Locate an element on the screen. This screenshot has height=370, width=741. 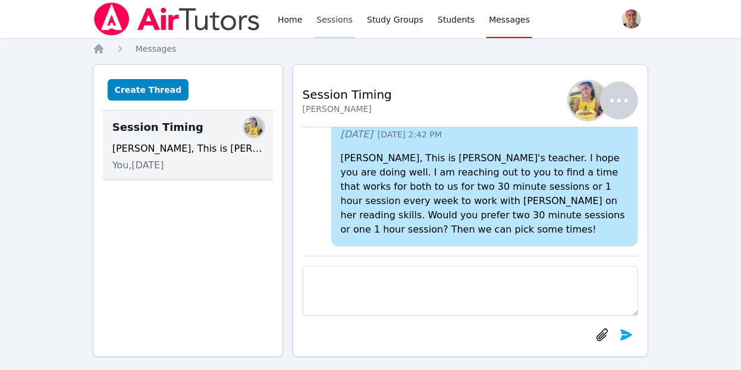
nav: Breadcrumb is located at coordinates (370, 49).